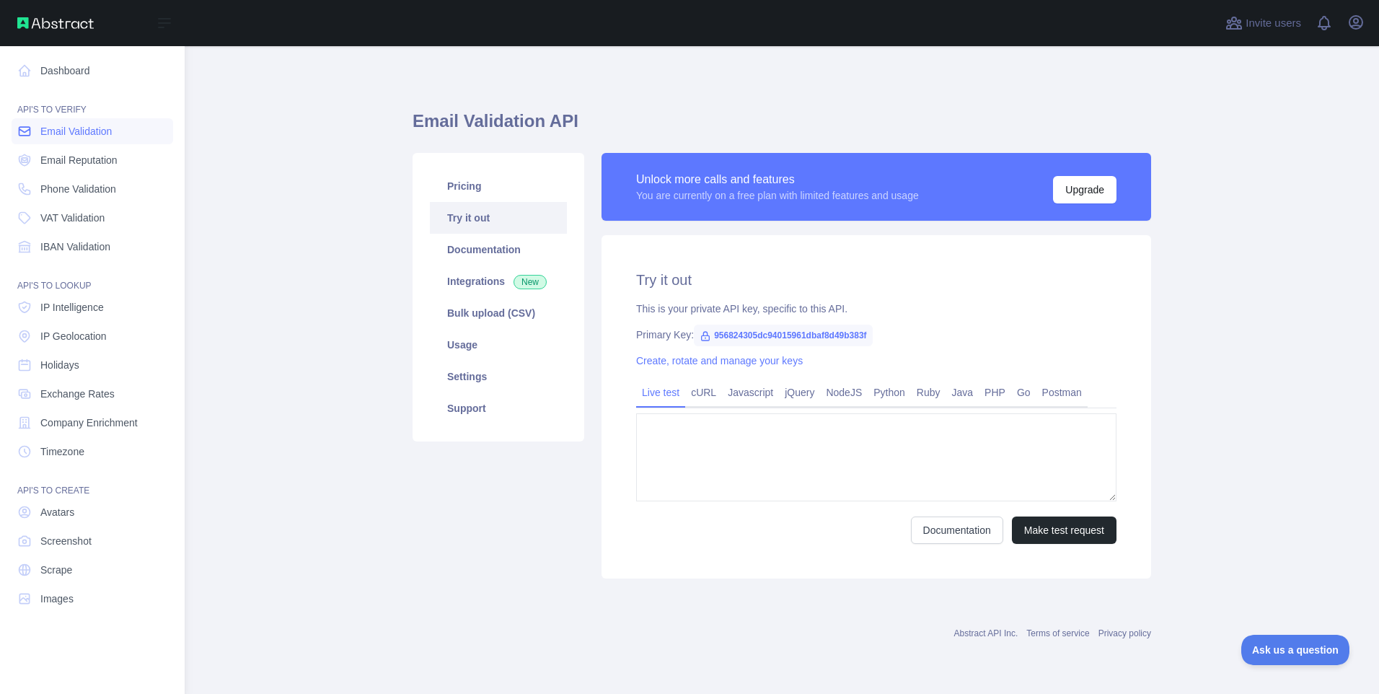 The image size is (1379, 694). What do you see at coordinates (92, 512) in the screenshot?
I see `a: Avatars` at bounding box center [92, 512].